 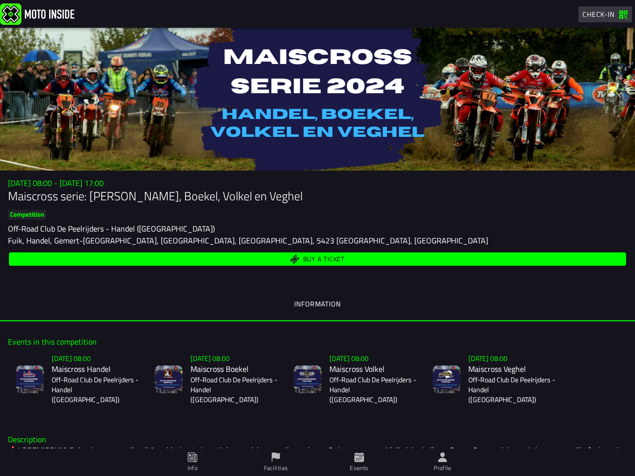 What do you see at coordinates (512, 369) in the screenshot?
I see `h2: Maiscross Veghel` at bounding box center [512, 369].